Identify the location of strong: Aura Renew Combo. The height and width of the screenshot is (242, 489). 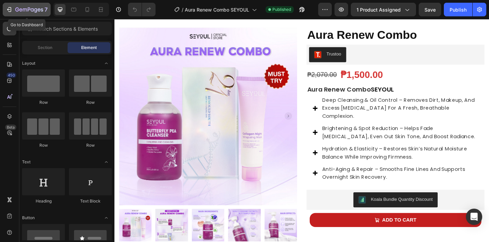
(244, 76).